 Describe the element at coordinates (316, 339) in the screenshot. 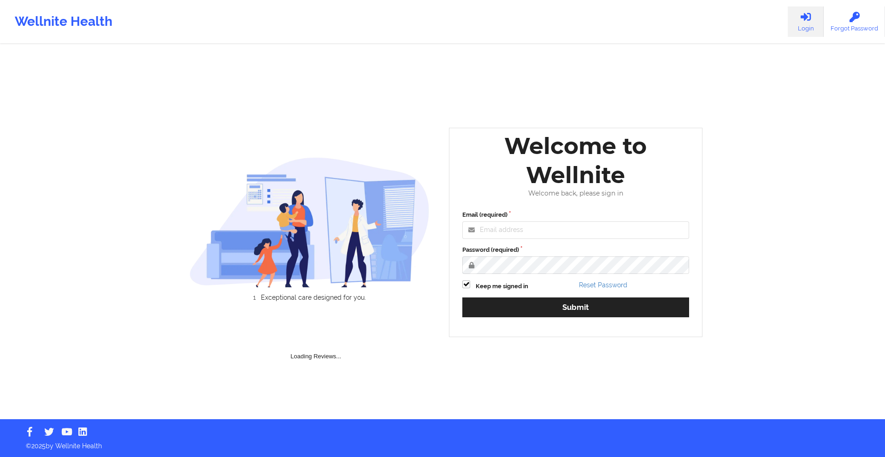

I see `div: Loading Reviews...` at that location.